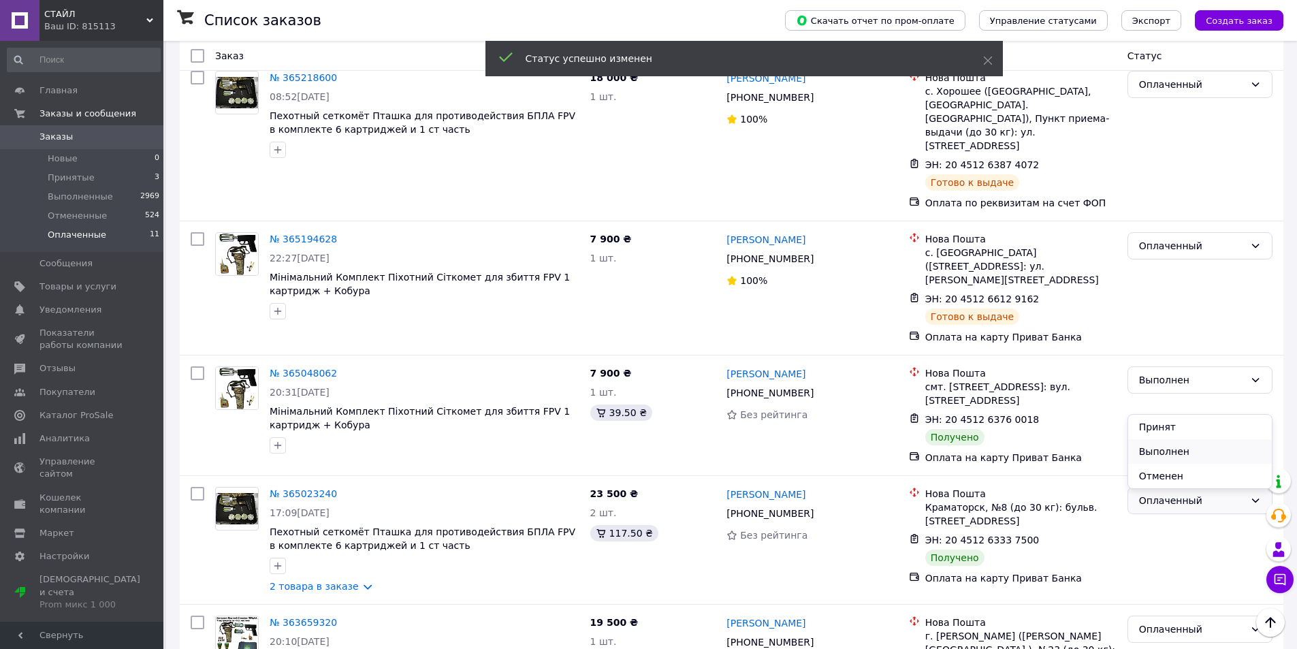 This screenshot has width=1297, height=649. What do you see at coordinates (1280, 579) in the screenshot?
I see `button: Чат с покупателем` at bounding box center [1280, 579].